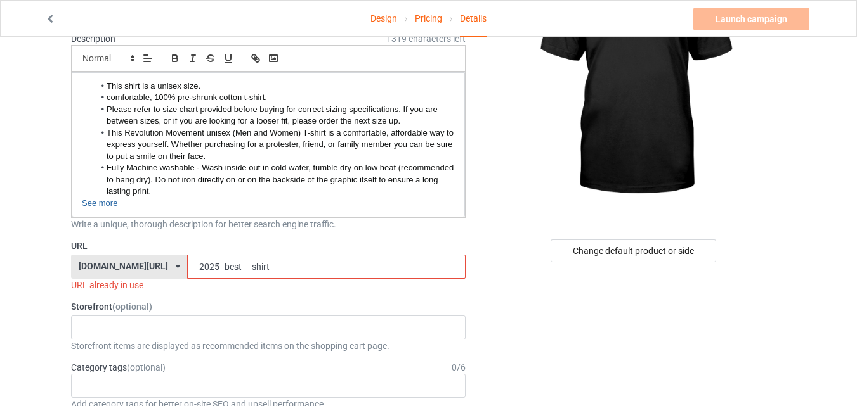 The image size is (857, 406). I want to click on div: Change default product or side, so click(633, 251).